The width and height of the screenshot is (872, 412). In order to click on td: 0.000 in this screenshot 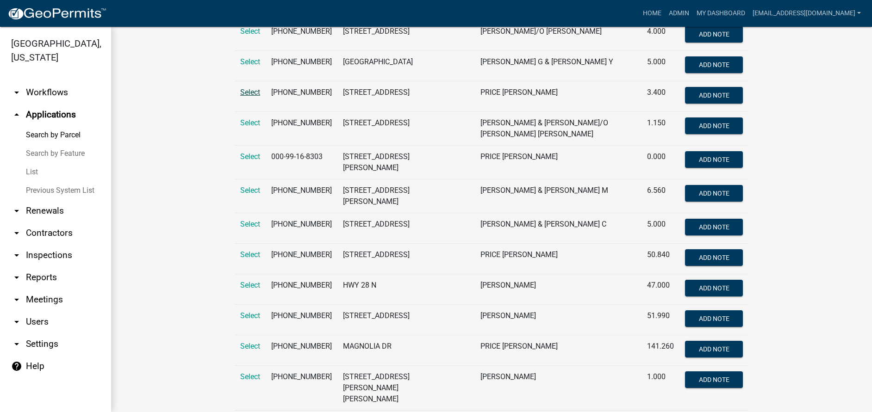, I will do `click(660, 162)`.